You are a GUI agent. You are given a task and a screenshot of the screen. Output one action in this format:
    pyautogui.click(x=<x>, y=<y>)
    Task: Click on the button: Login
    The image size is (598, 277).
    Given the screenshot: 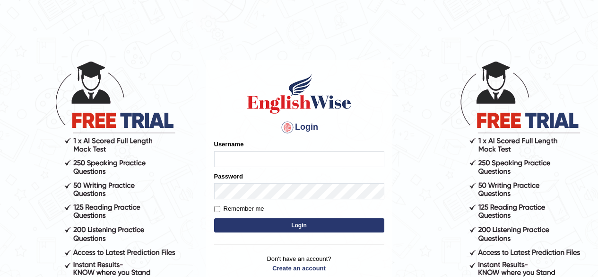 What is the action you would take?
    pyautogui.click(x=299, y=225)
    